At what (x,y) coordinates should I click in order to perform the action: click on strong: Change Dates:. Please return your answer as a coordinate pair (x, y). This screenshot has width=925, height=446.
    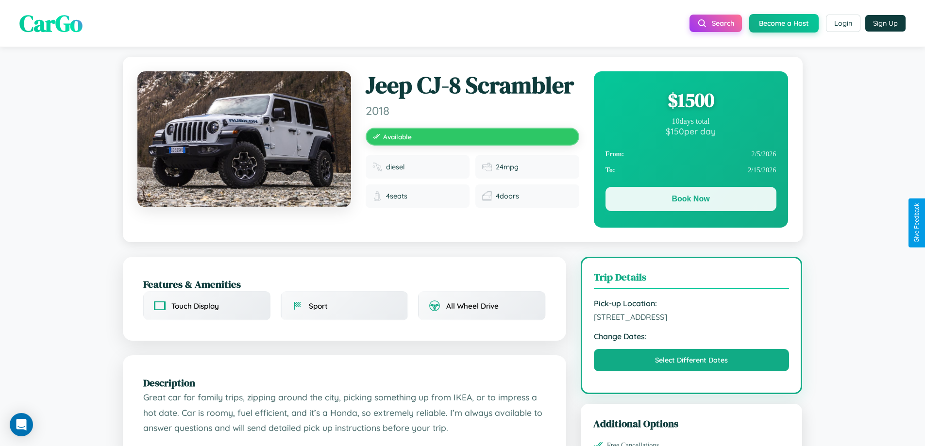
    Looking at the image, I should click on (692, 337).